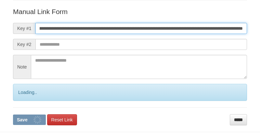 This screenshot has width=260, height=139. I want to click on span: Key #2, so click(24, 44).